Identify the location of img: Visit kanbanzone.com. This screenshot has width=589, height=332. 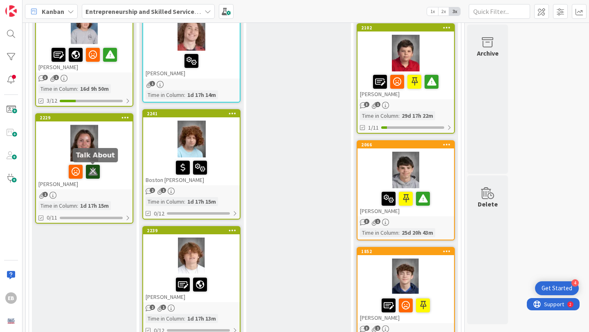
(11, 11).